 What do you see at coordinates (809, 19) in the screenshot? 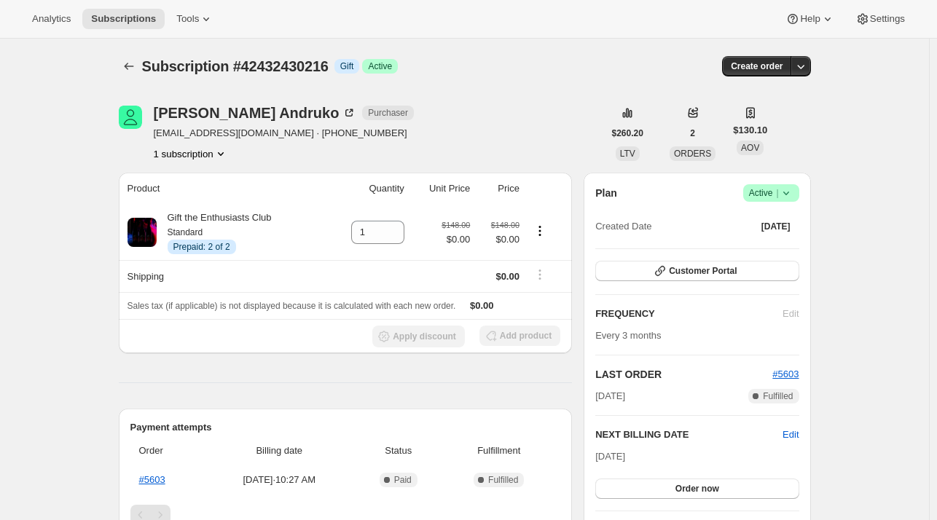
I see `span: Help` at bounding box center [809, 19].